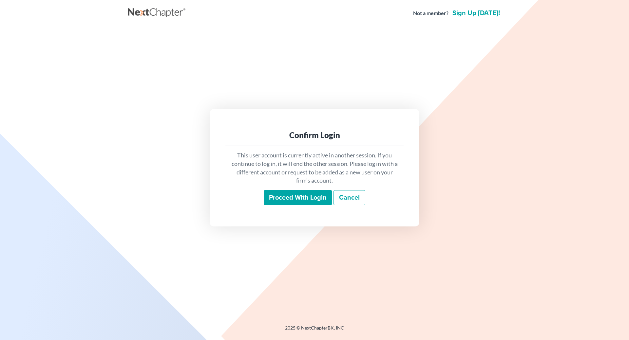 The width and height of the screenshot is (629, 340). Describe the element at coordinates (349, 198) in the screenshot. I see `a: Cancel` at that location.